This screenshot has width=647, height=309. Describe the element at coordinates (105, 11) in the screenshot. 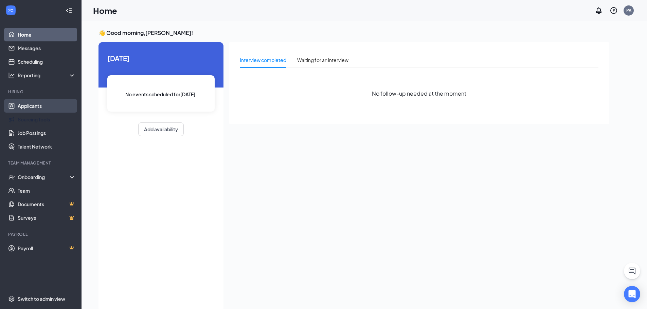

I see `h1: Home` at that location.